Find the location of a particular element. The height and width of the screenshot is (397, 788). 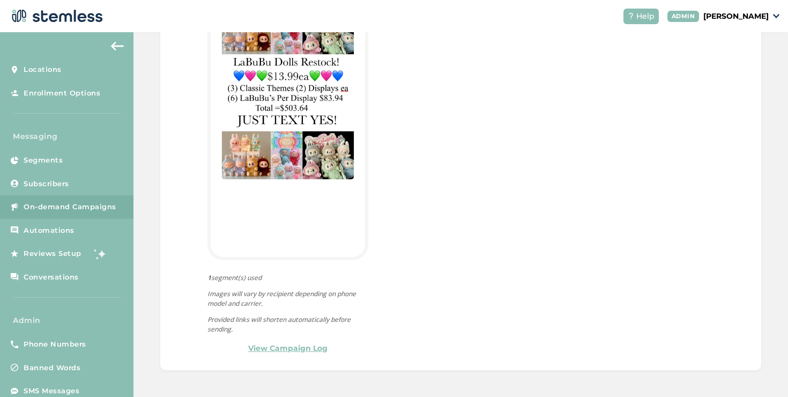

span: Locations is located at coordinates (42, 70).